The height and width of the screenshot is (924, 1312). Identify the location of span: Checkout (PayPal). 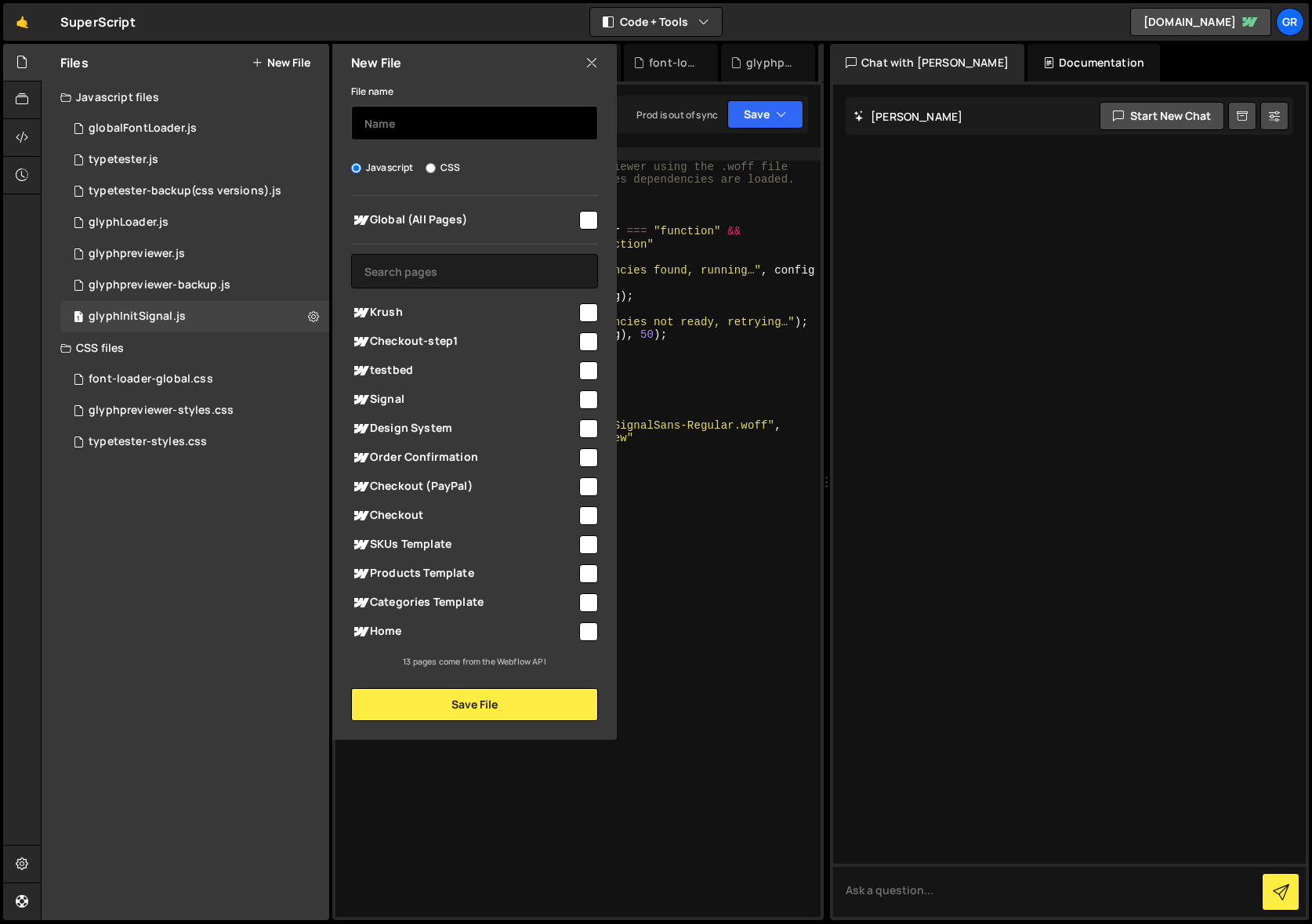
(464, 486).